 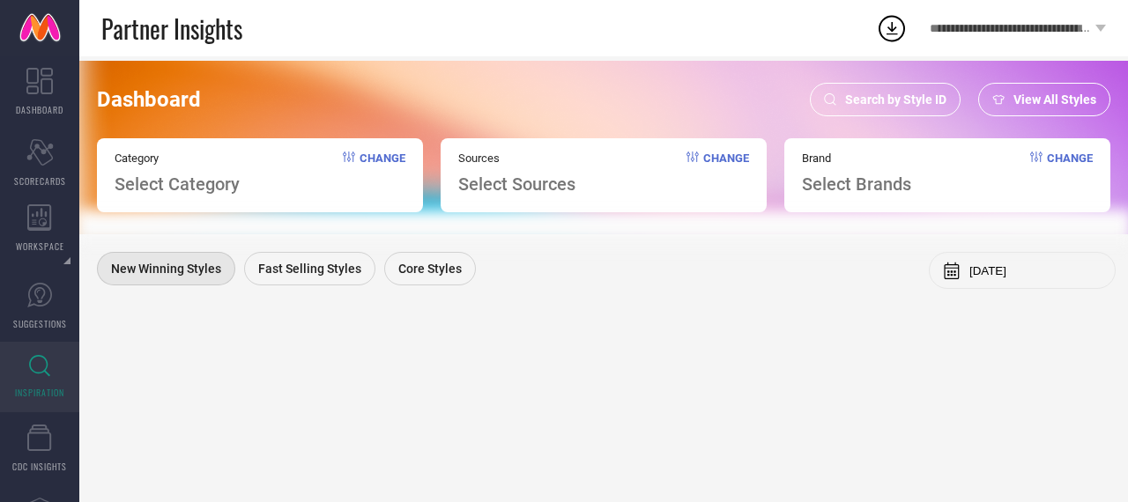 What do you see at coordinates (40, 181) in the screenshot?
I see `span: SCORECARDS` at bounding box center [40, 181].